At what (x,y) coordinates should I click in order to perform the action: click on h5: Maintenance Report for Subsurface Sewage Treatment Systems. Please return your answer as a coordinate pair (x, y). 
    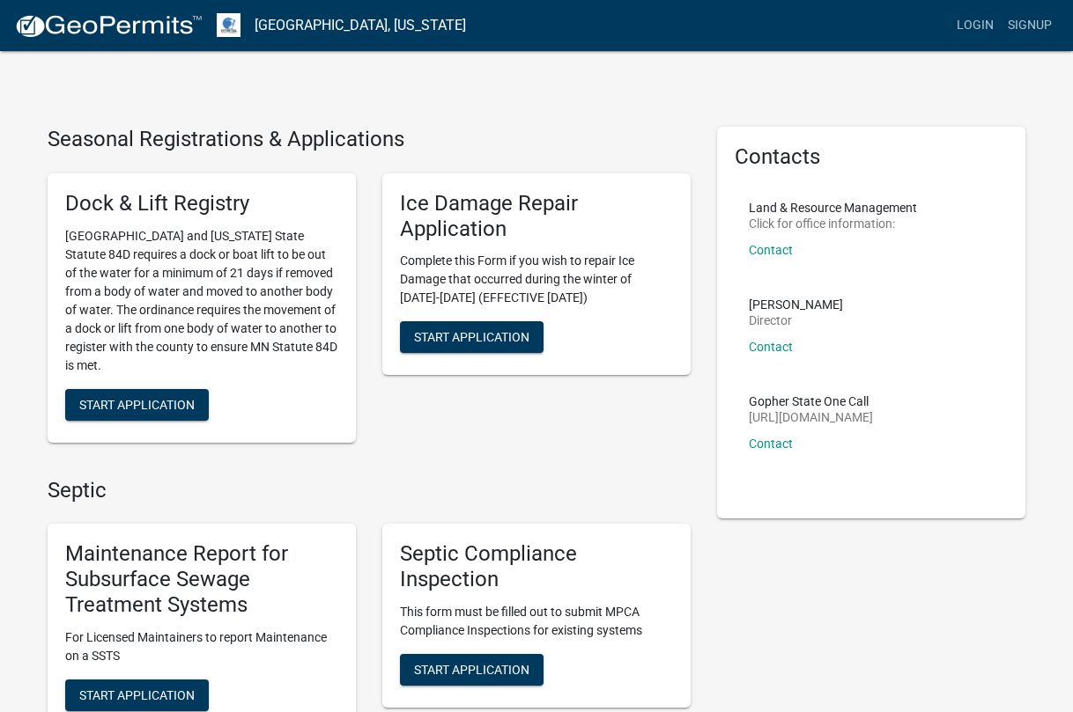
    Looking at the image, I should click on (202, 579).